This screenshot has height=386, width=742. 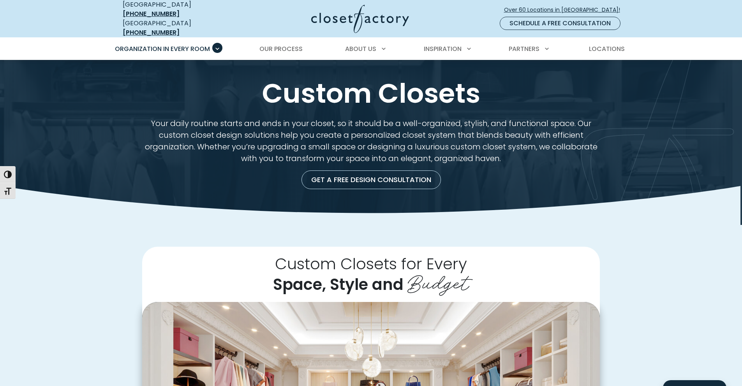 I want to click on img: Closet Factory Logo, so click(x=360, y=19).